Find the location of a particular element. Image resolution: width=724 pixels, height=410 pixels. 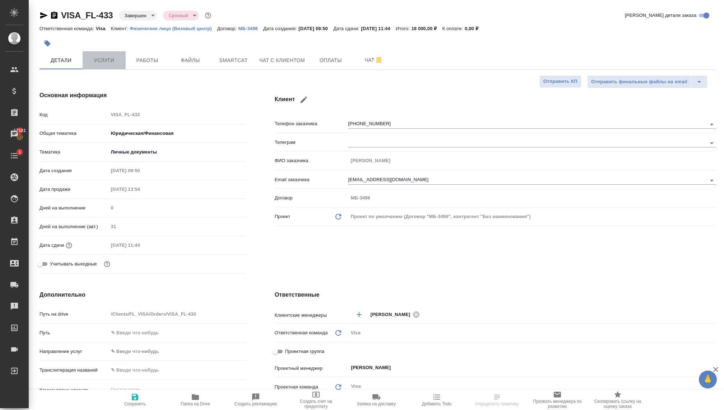

p: Дней на выполнение (авт.) is located at coordinates (74, 227).